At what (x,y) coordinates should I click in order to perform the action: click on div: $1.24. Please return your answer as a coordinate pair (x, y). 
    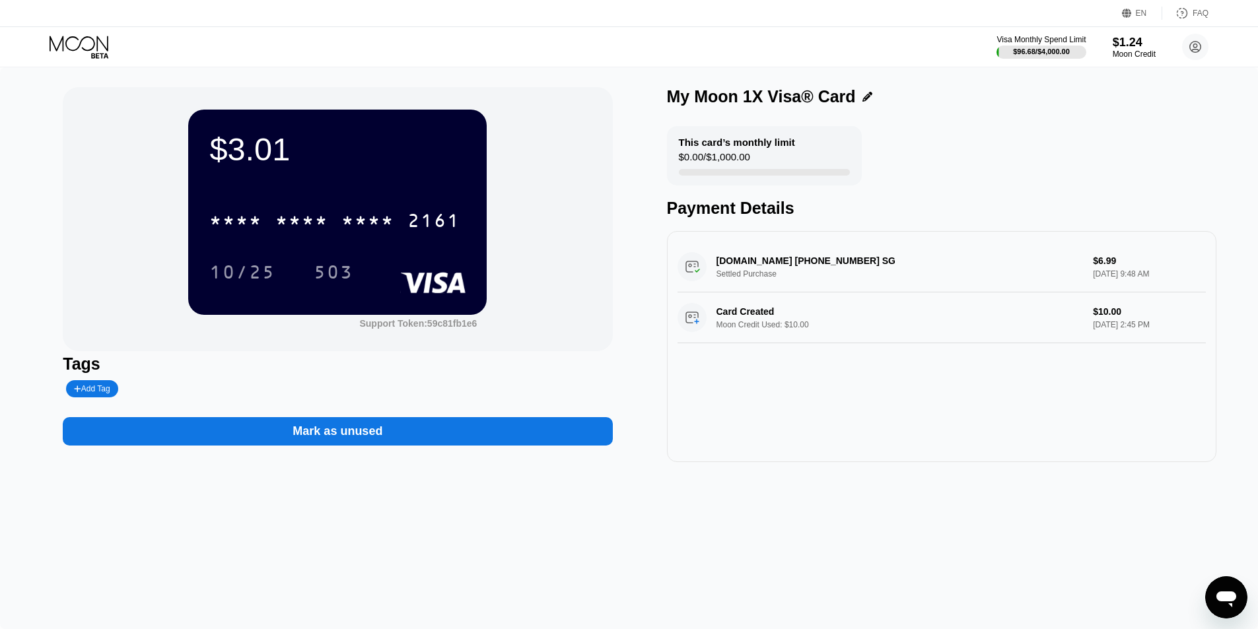
    Looking at the image, I should click on (1134, 42).